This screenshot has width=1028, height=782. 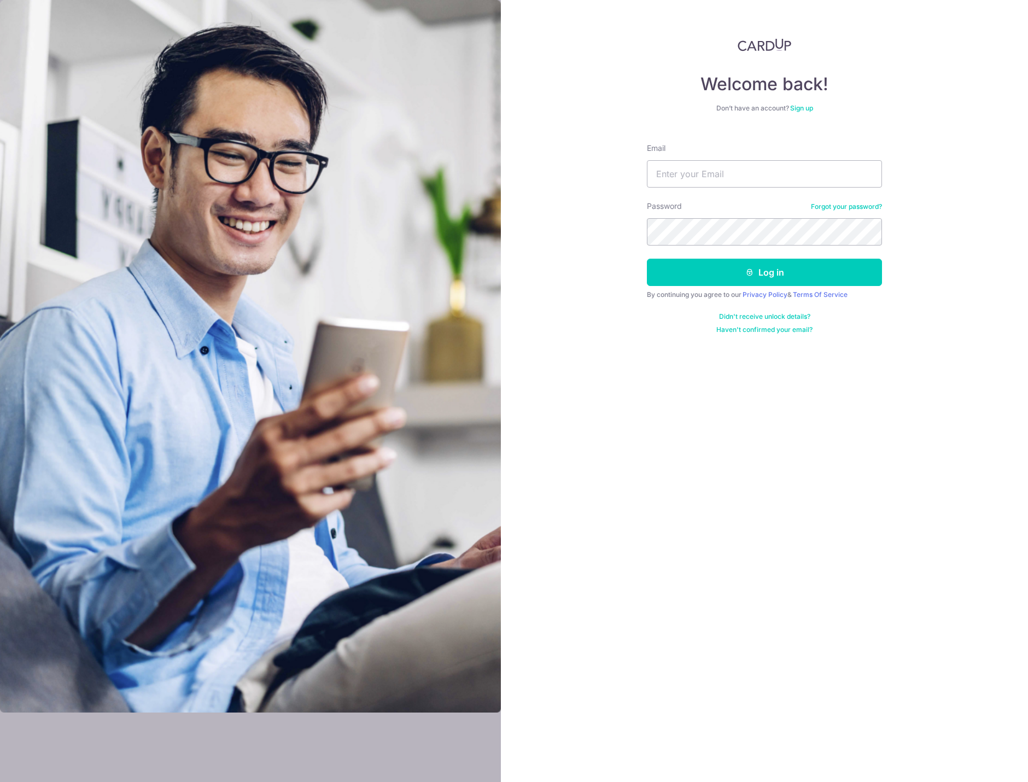 What do you see at coordinates (656, 148) in the screenshot?
I see `label: Email` at bounding box center [656, 148].